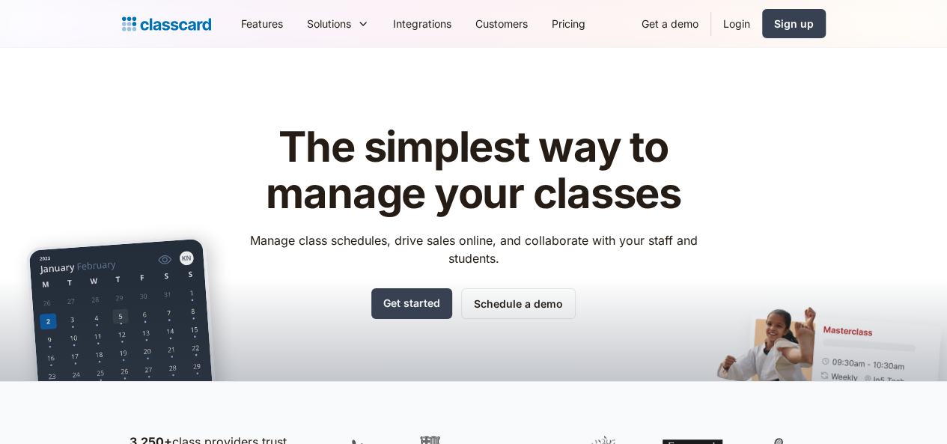  I want to click on a: Integrations, so click(422, 23).